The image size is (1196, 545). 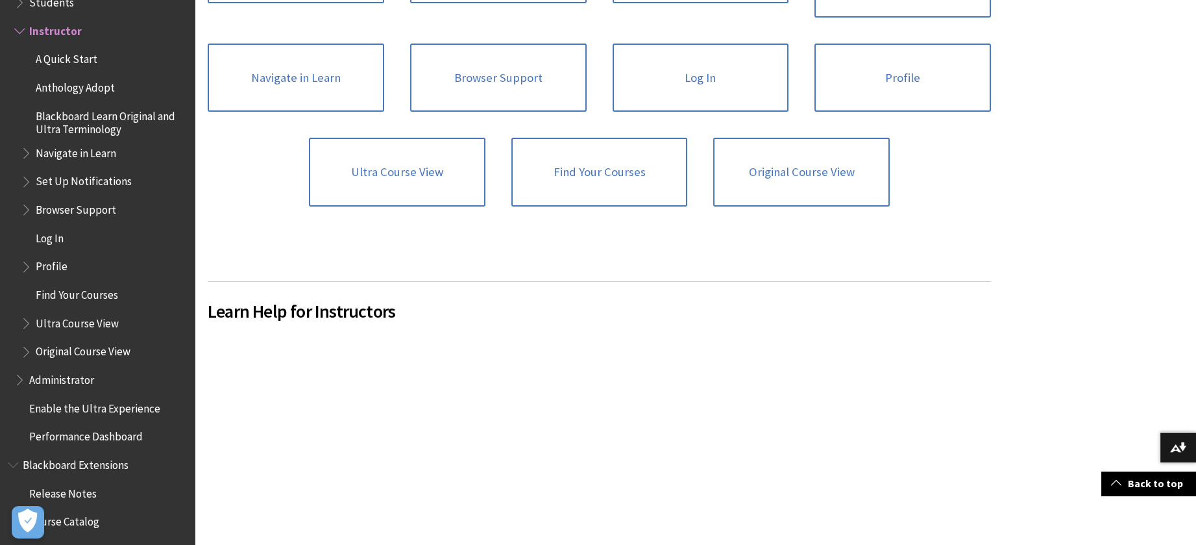 I want to click on a: Find Your Courses, so click(x=600, y=172).